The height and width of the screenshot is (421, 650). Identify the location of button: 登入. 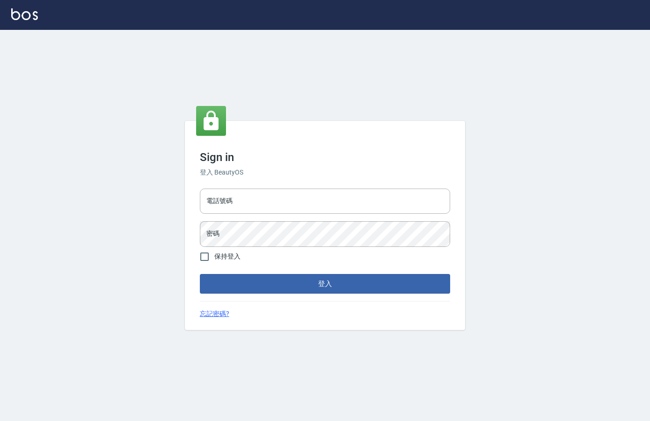
(325, 284).